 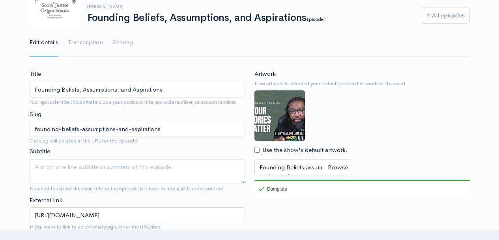 What do you see at coordinates (446, 15) in the screenshot?
I see `a: All episodes` at bounding box center [446, 15].